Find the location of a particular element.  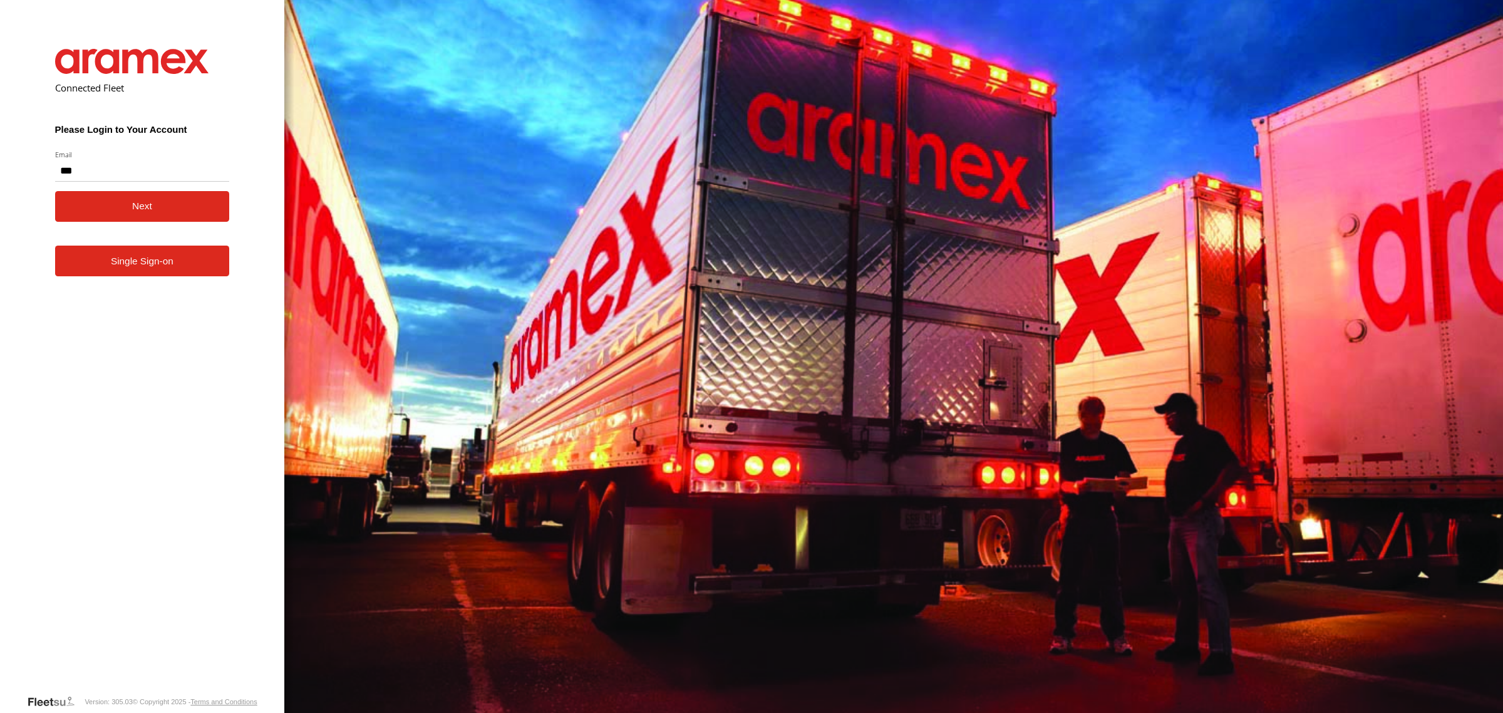

div: © Copyright 2025 - is located at coordinates (195, 701).